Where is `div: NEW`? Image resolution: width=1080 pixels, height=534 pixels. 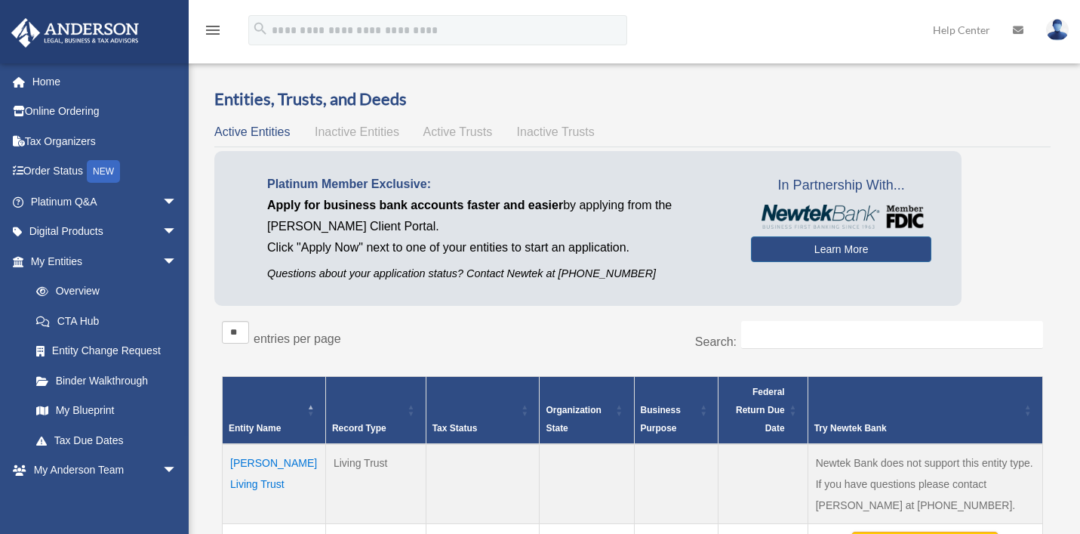 div: NEW is located at coordinates (103, 171).